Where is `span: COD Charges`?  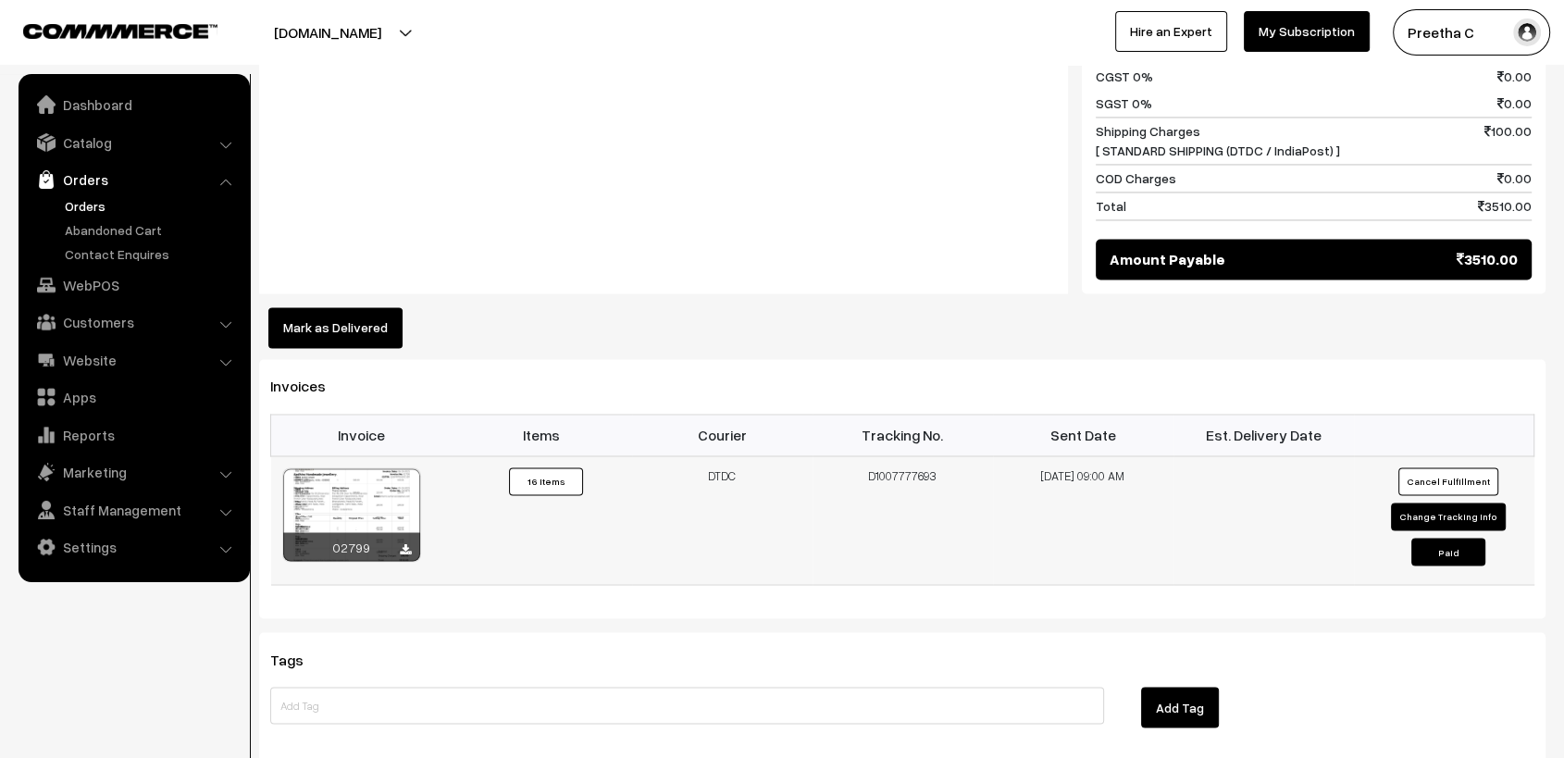
span: COD Charges is located at coordinates (1136, 178).